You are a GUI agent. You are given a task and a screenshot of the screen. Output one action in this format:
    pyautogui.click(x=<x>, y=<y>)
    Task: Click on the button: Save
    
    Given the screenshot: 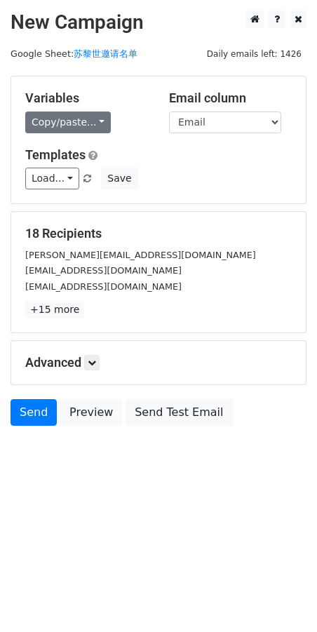 What is the action you would take?
    pyautogui.click(x=119, y=178)
    